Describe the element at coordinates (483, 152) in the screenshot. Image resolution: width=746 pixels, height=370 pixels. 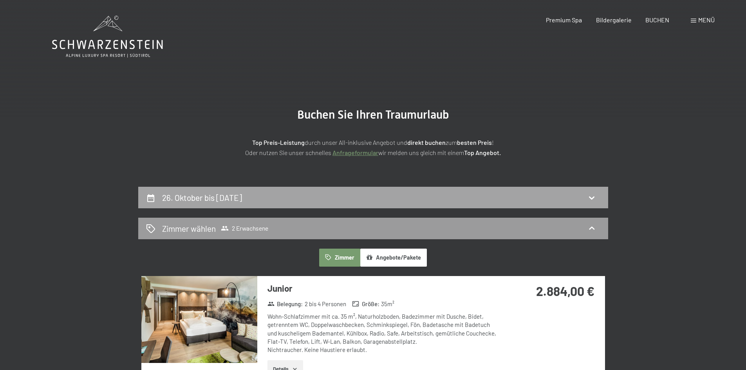
I see `strong: Top Angebot.` at that location.